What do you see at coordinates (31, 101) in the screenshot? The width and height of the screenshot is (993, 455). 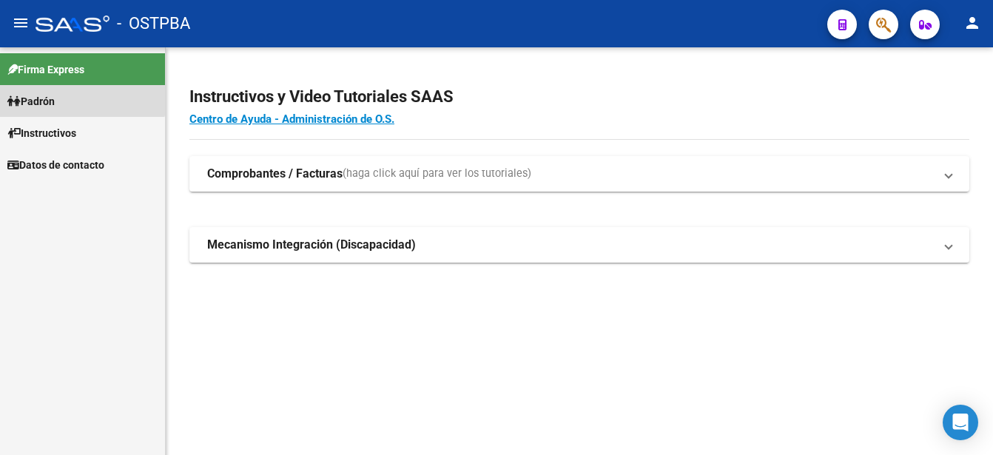 I see `span: Padrón` at bounding box center [31, 101].